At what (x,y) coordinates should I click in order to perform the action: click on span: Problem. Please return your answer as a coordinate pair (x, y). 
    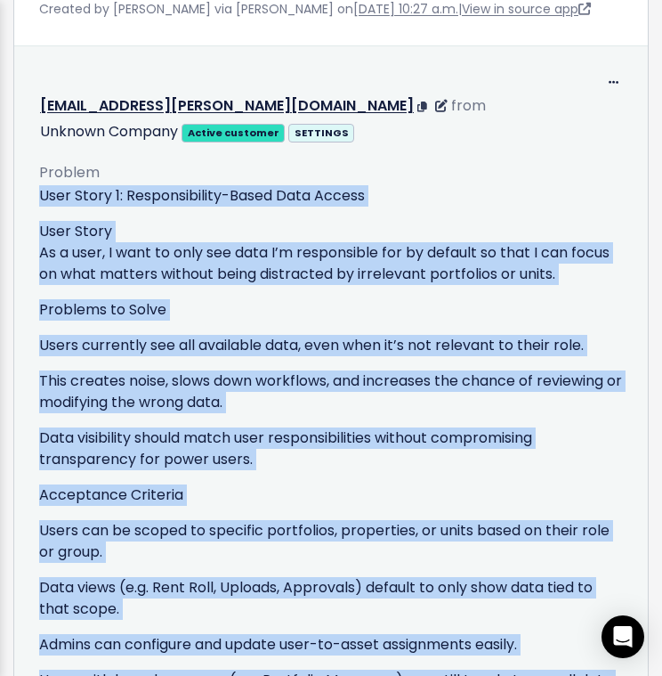
    Looking at the image, I should click on (69, 172).